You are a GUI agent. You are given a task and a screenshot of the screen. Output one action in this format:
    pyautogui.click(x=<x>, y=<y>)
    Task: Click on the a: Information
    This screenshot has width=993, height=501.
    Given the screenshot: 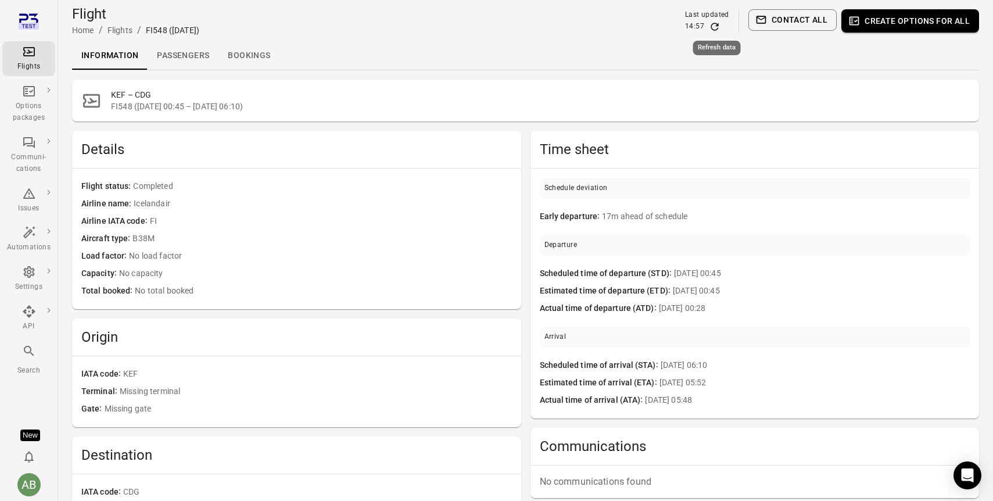 What is the action you would take?
    pyautogui.click(x=110, y=56)
    